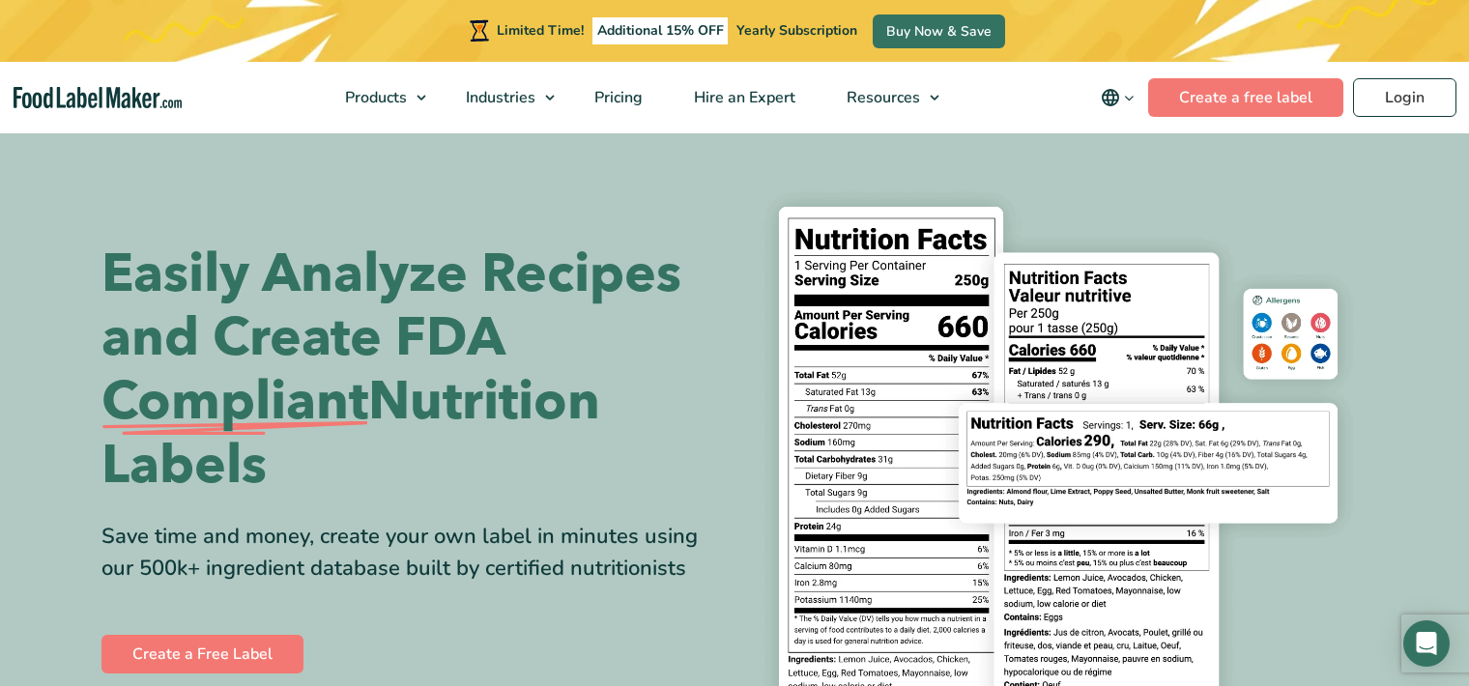 Image resolution: width=1469 pixels, height=686 pixels. What do you see at coordinates (660, 31) in the screenshot?
I see `span: Additional 15% OFF` at bounding box center [660, 31].